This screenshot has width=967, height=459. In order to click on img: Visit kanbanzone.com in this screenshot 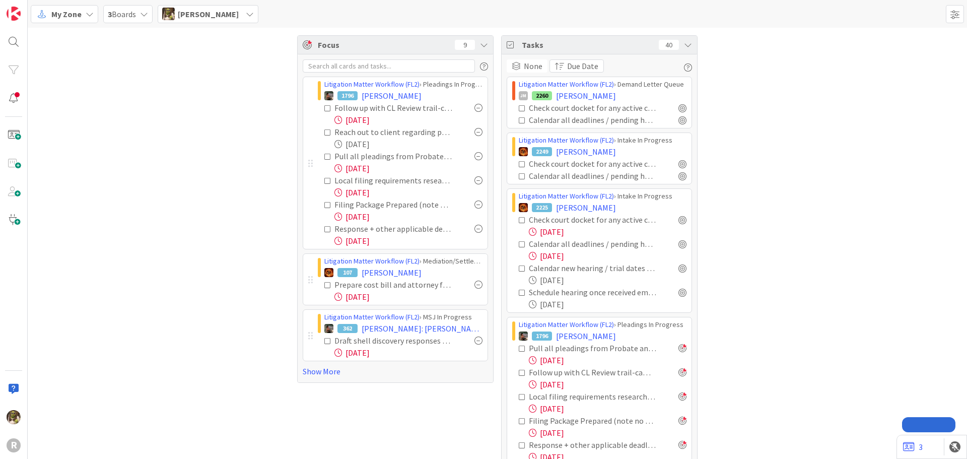, I will do `click(14, 14)`.